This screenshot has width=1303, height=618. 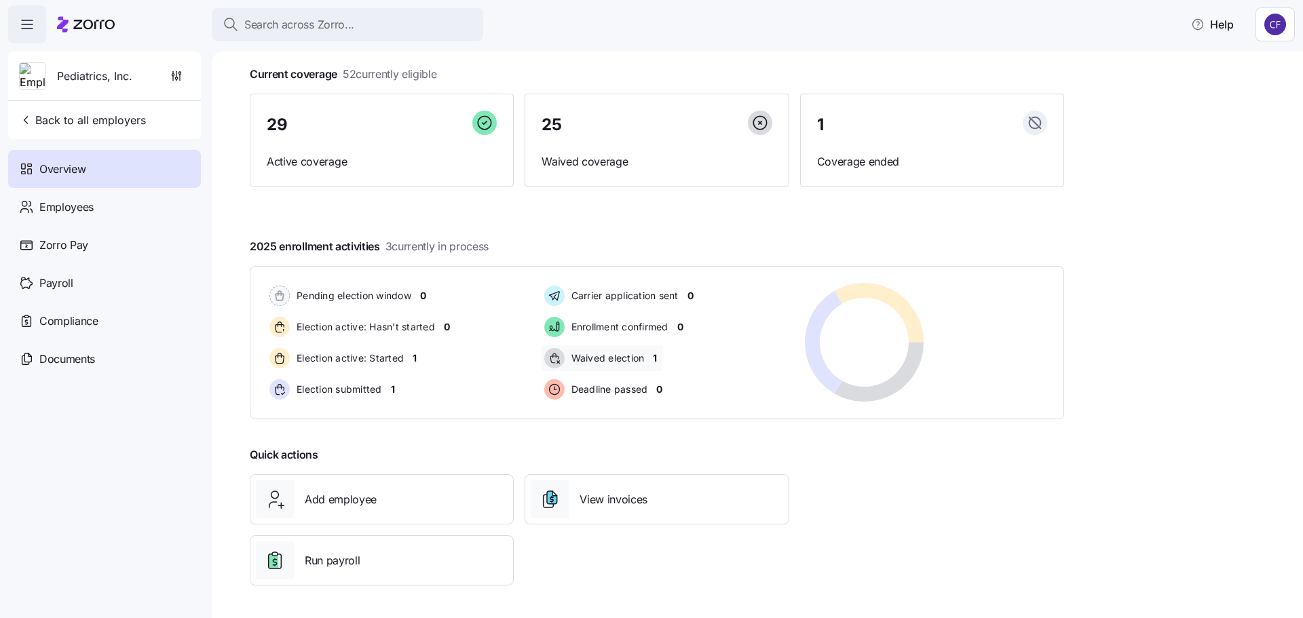 I want to click on span: Help, so click(x=1212, y=24).